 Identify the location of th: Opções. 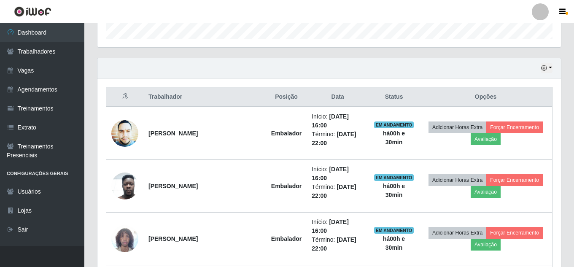
(485, 97).